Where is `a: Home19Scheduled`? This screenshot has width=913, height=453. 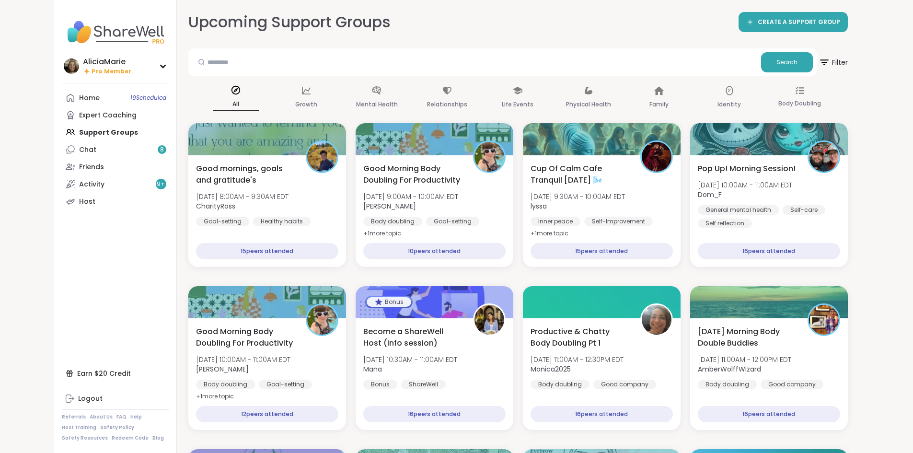
a: Home19Scheduled is located at coordinates (115, 98).